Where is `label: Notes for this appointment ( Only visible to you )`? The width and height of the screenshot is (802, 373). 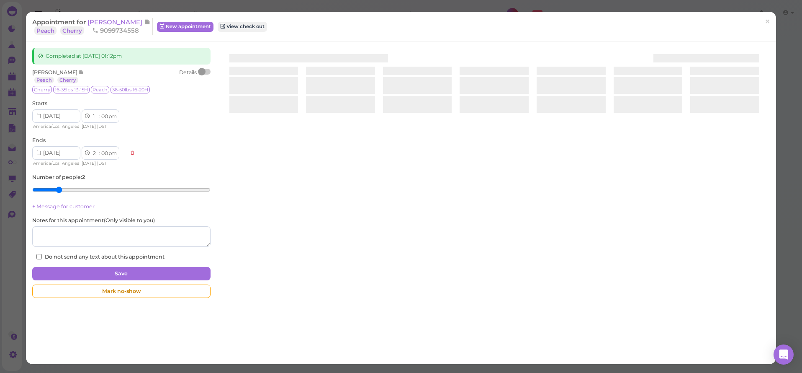 label: Notes for this appointment ( Only visible to you ) is located at coordinates (93, 220).